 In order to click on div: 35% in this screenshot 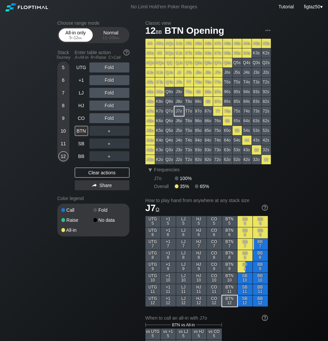, I will do `click(185, 186)`.